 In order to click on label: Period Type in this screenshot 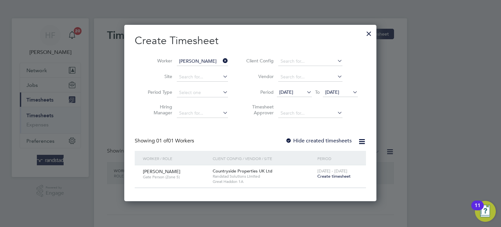, I will do `click(158, 92)`.